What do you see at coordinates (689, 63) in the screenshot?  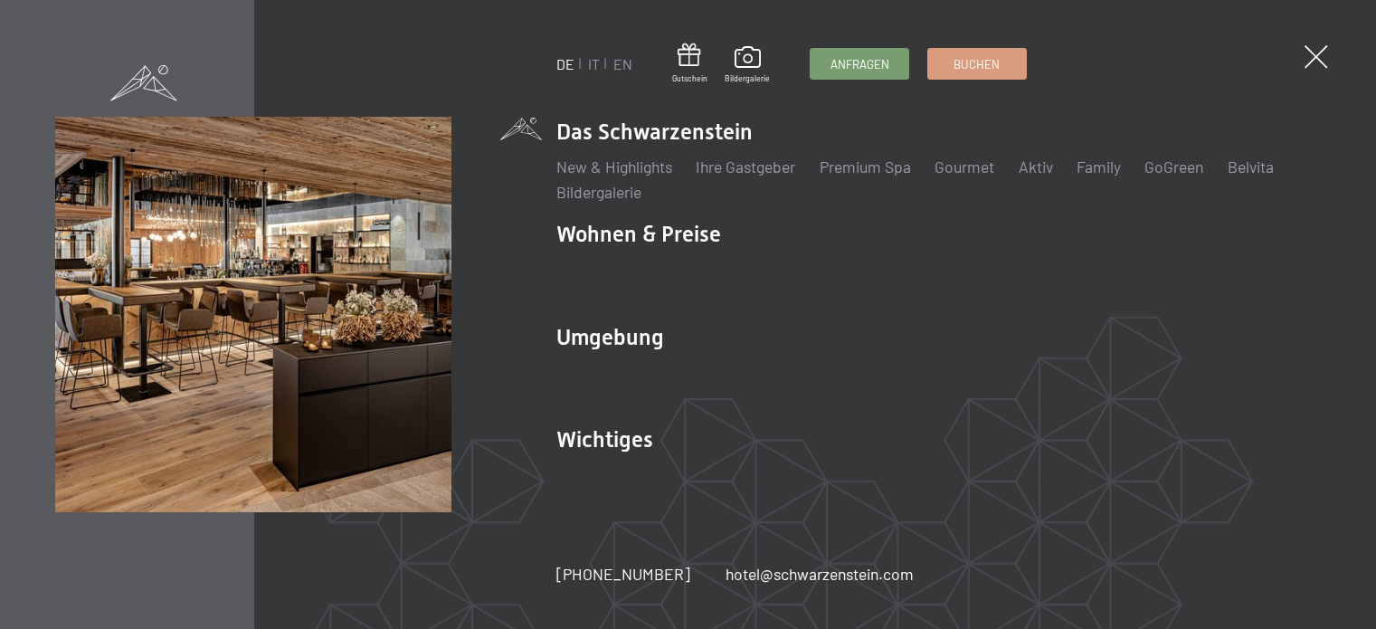 I see `a: Gutschein` at bounding box center [689, 63].